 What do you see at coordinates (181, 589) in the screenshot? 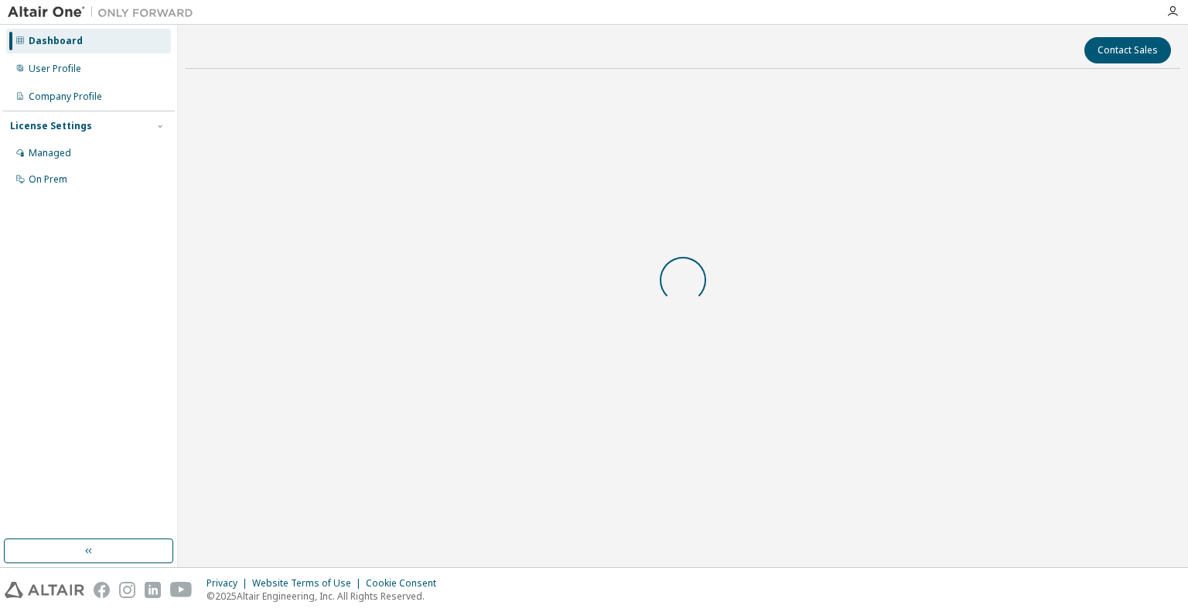
I see `img: youtube.svg` at bounding box center [181, 589].